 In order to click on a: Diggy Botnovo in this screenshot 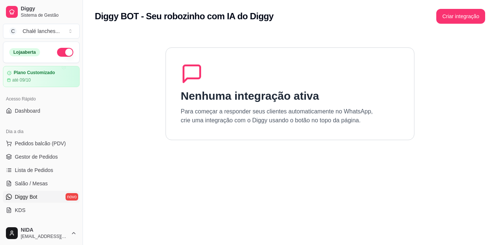, I will do `click(41, 197)`.